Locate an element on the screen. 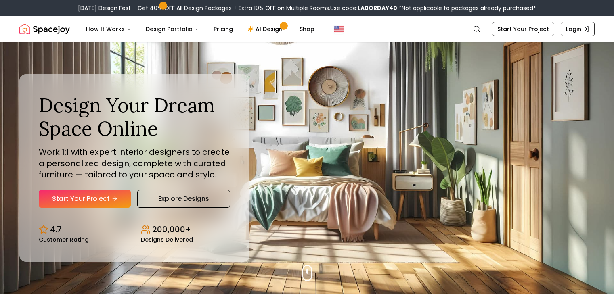 The image size is (614, 294). a: Pricing is located at coordinates (223, 29).